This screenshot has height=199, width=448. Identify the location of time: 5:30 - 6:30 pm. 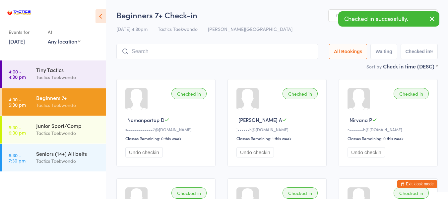
(17, 130).